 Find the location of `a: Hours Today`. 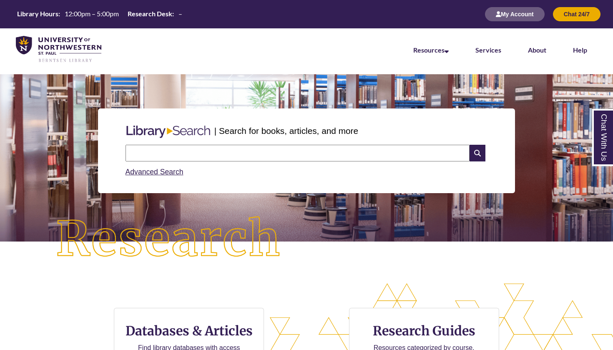

a: Hours Today is located at coordinates (100, 14).